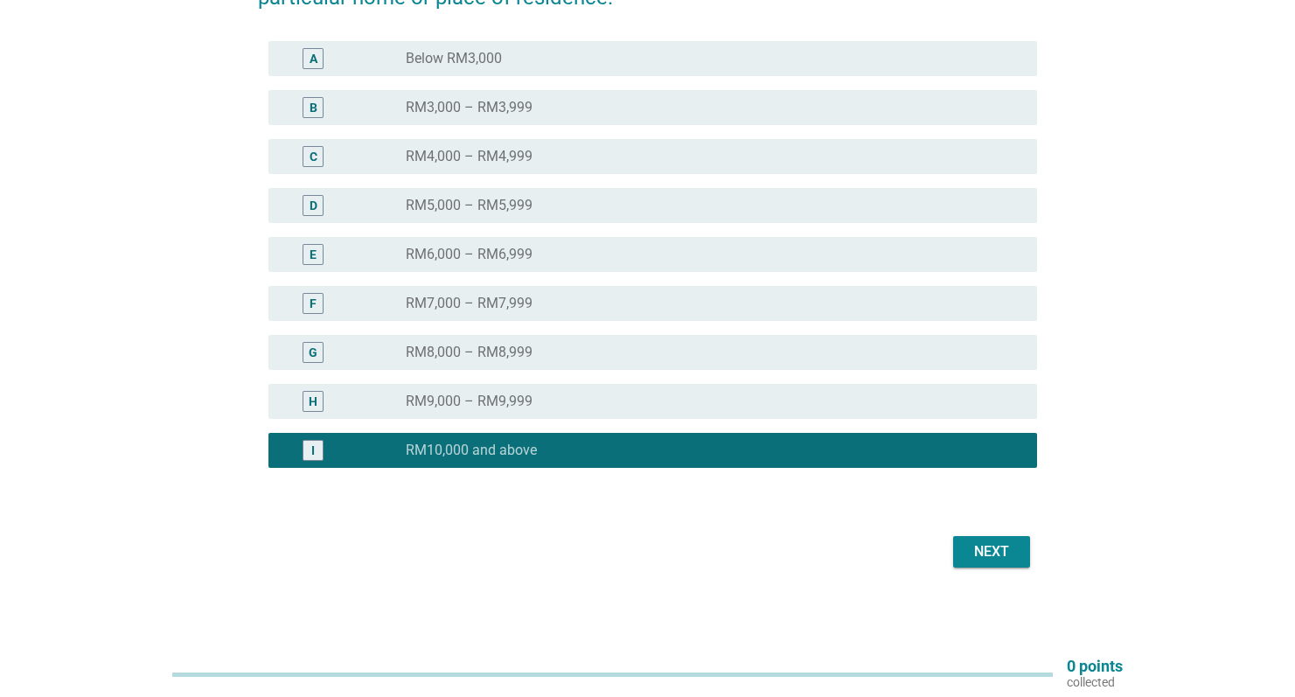 The width and height of the screenshot is (1295, 697). Describe the element at coordinates (469, 156) in the screenshot. I see `label: RM4,000 – RM4,999` at that location.